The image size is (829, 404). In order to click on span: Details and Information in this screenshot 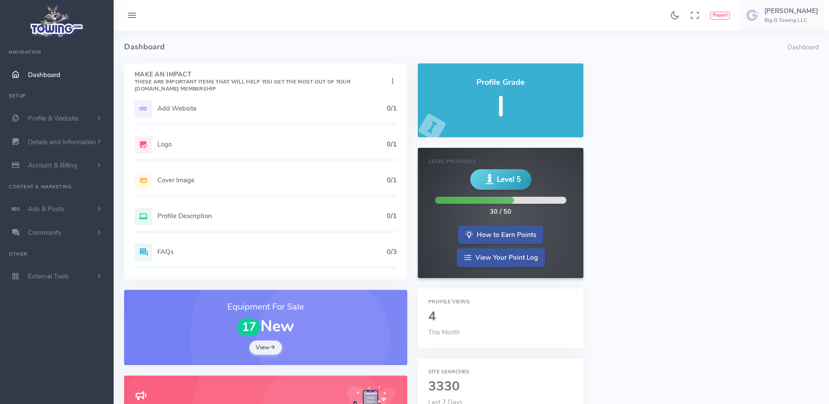, I will do `click(62, 142)`.